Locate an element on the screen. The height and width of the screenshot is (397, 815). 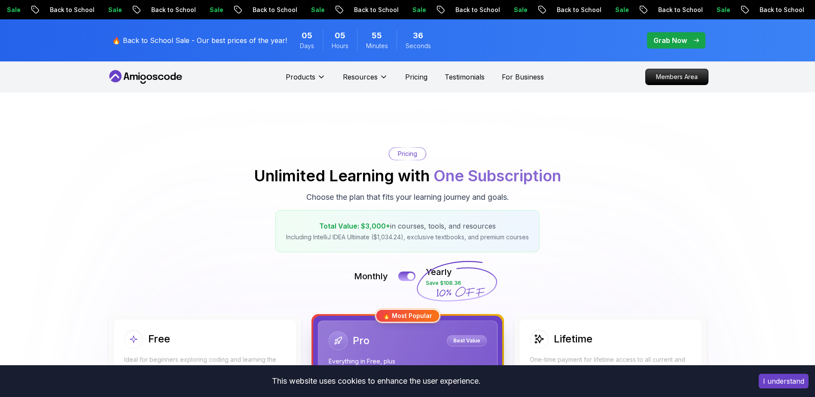
p: Testimonials is located at coordinates (465, 77).